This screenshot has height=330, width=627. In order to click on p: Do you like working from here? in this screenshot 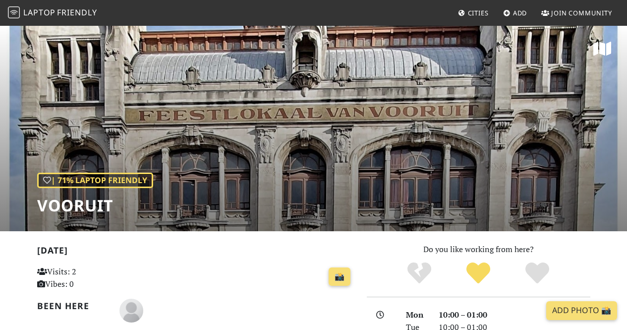, I will do `click(478, 249)`.